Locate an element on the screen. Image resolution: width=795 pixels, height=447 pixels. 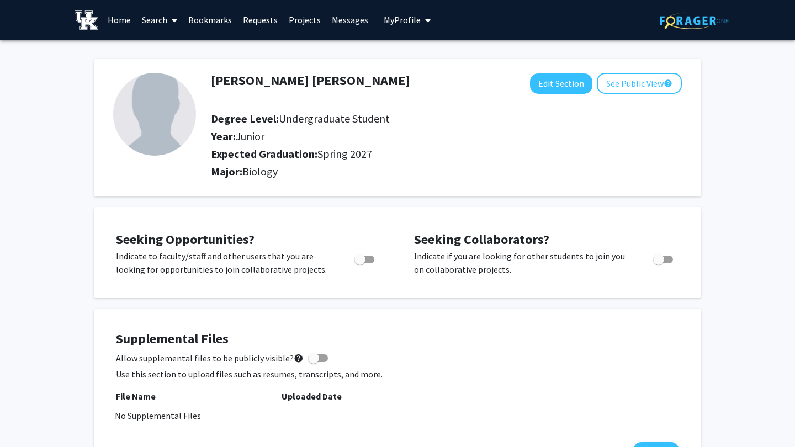
img: ForagerOne Logo is located at coordinates (694, 20).